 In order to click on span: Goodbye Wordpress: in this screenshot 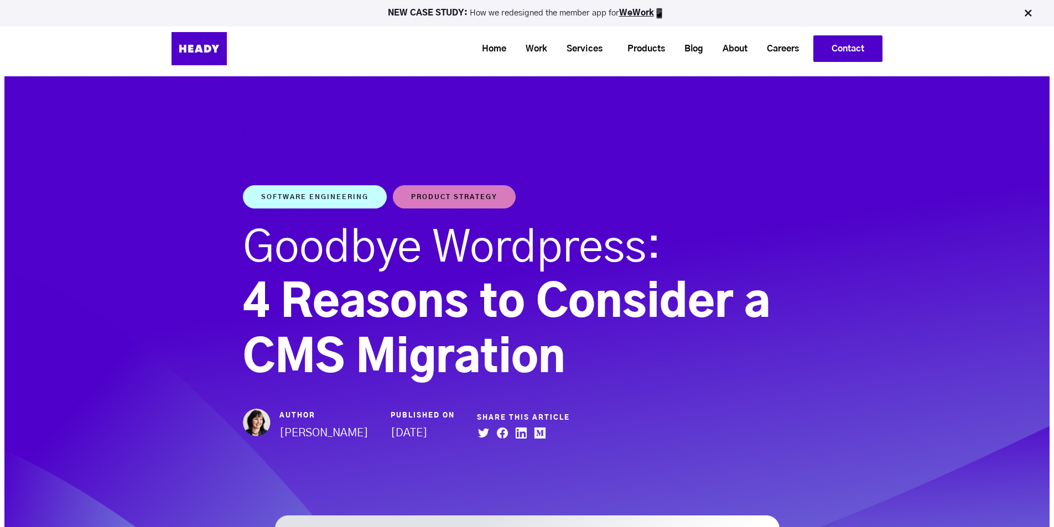, I will do `click(452, 248)`.